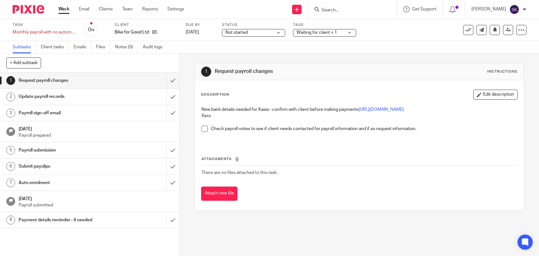  What do you see at coordinates (237, 33) in the screenshot?
I see `span: Not started` at bounding box center [237, 33].